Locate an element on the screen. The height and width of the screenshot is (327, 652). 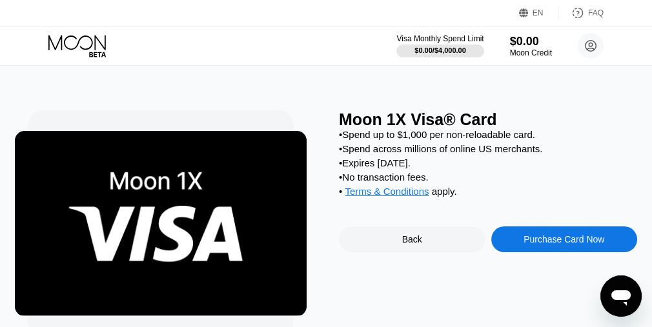
div: • No transaction fees. is located at coordinates (488, 177).